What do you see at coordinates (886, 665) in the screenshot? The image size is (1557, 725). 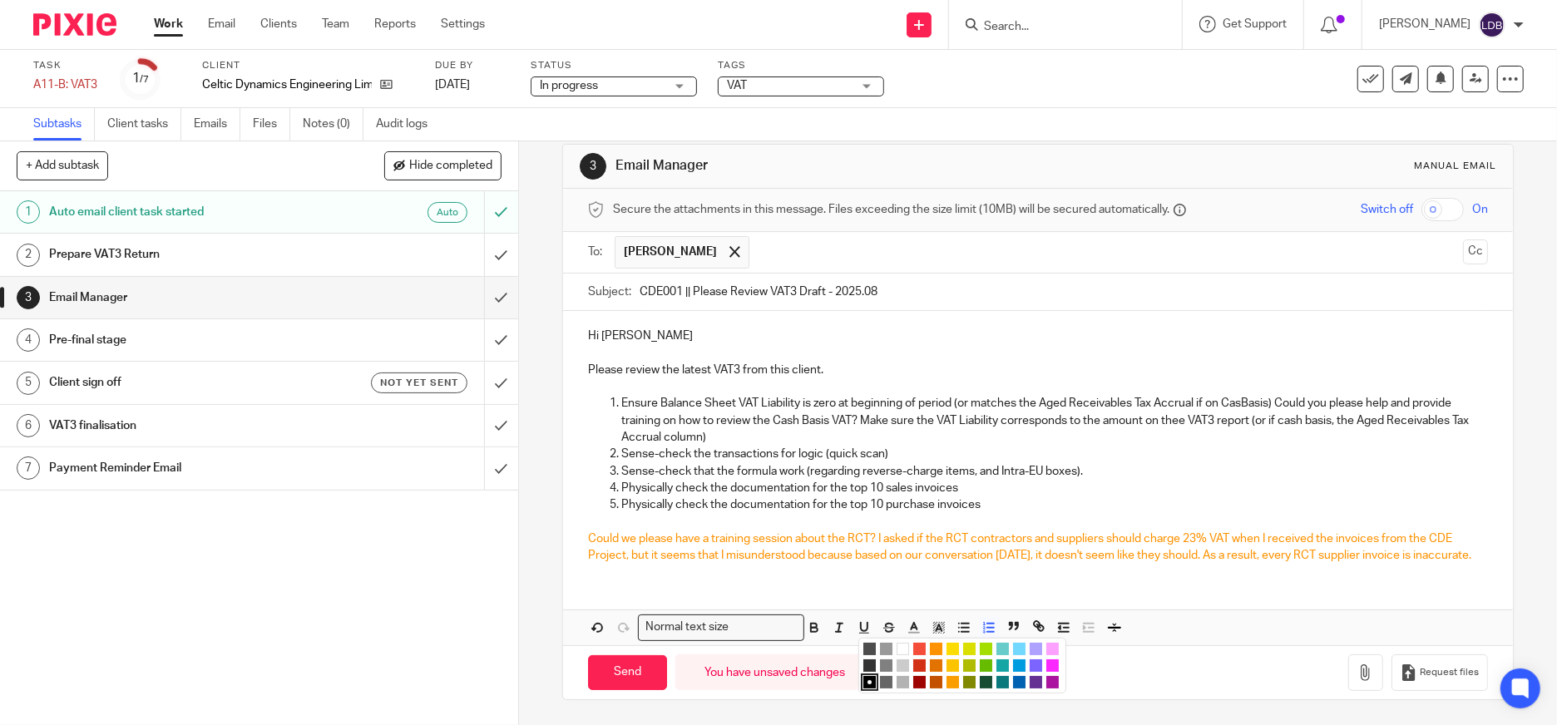 I see `li: color:#808080` at bounding box center [886, 665].